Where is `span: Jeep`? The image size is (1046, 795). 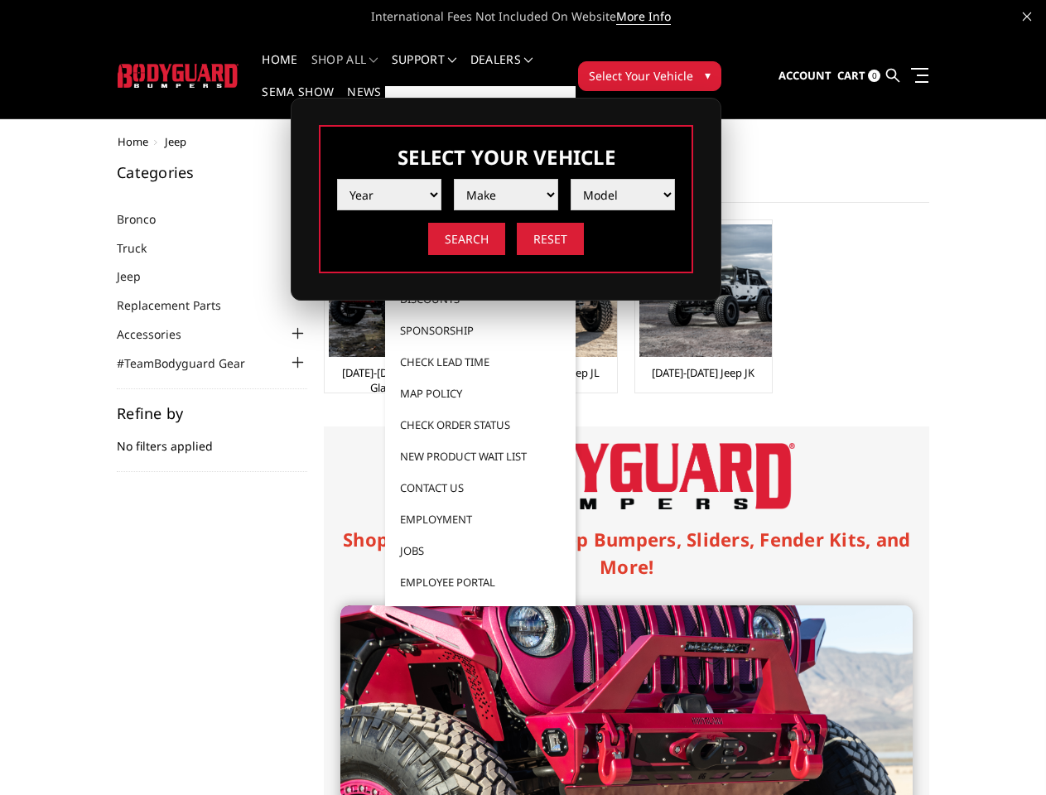
span: Jeep is located at coordinates (176, 142).